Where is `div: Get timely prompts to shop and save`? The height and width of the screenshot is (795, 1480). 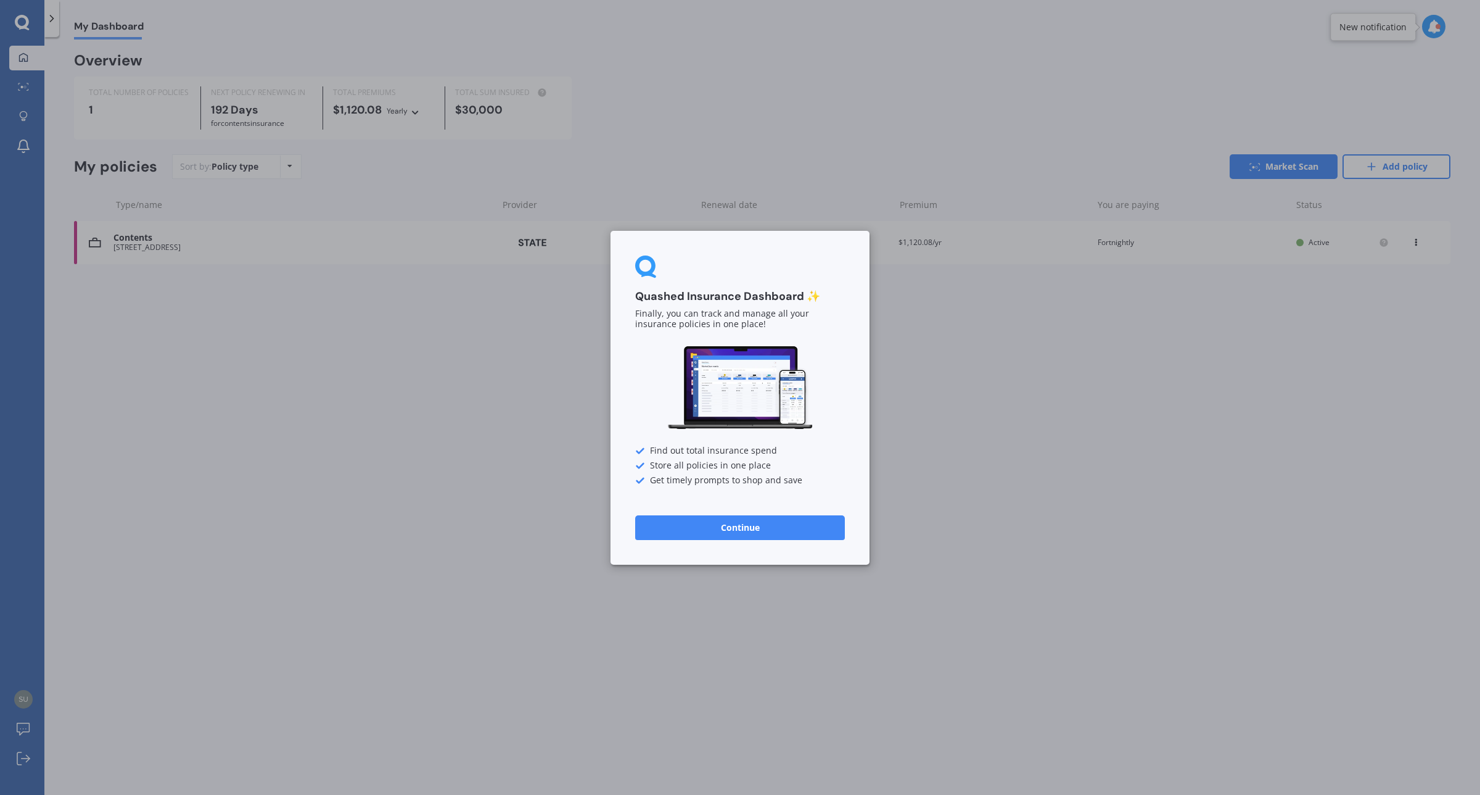
div: Get timely prompts to shop and save is located at coordinates (740, 480).